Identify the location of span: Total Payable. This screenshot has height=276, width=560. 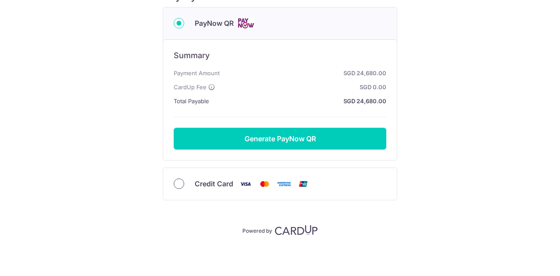
(191, 101).